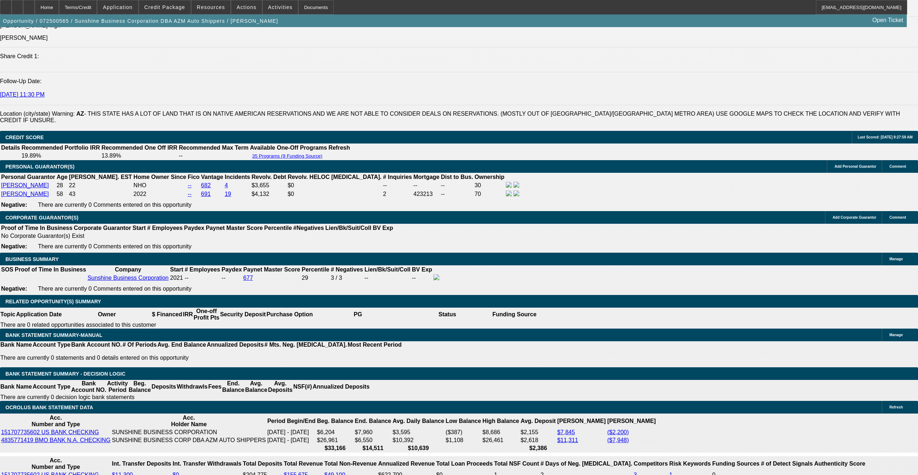 The width and height of the screenshot is (918, 475). What do you see at coordinates (207, 464) in the screenshot?
I see `th: Int. Transfer Withdrawals` at bounding box center [207, 464].